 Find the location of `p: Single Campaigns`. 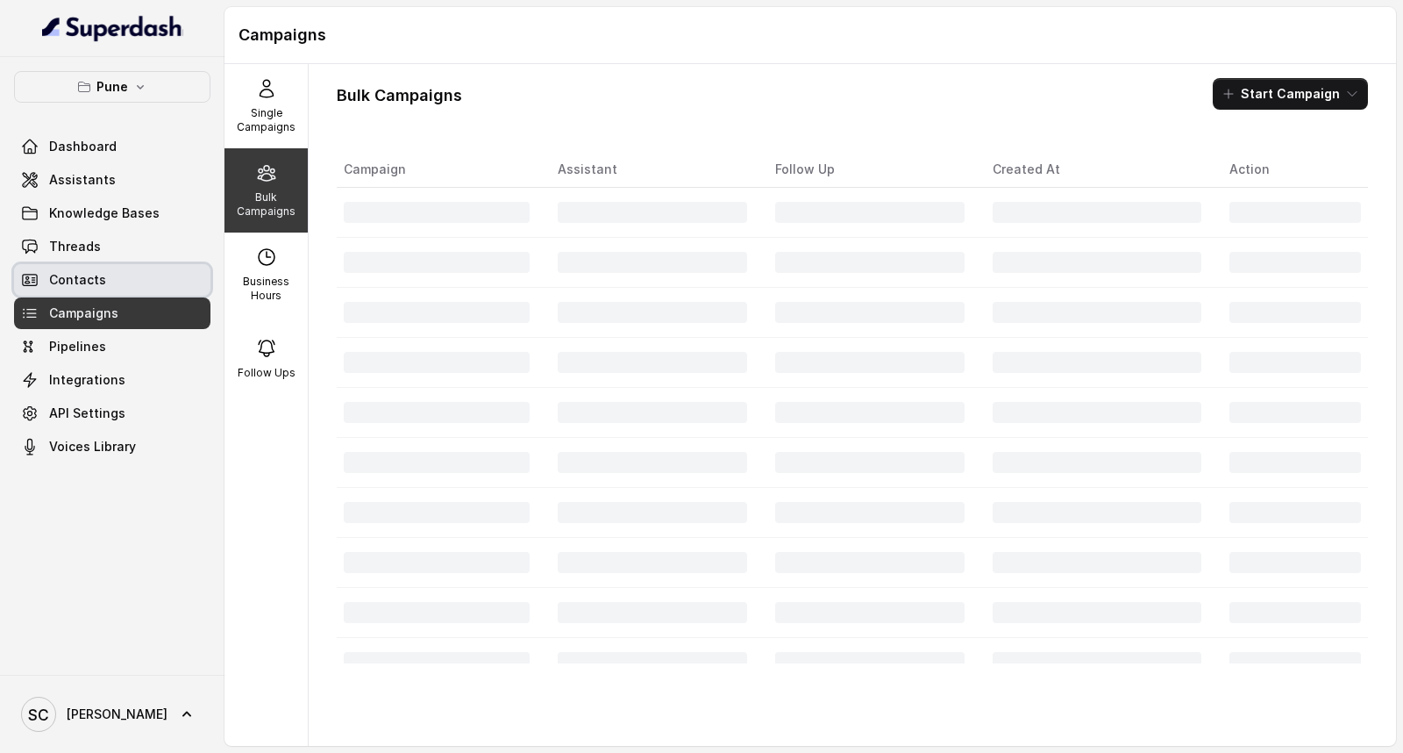

p: Single Campaigns is located at coordinates (266, 120).